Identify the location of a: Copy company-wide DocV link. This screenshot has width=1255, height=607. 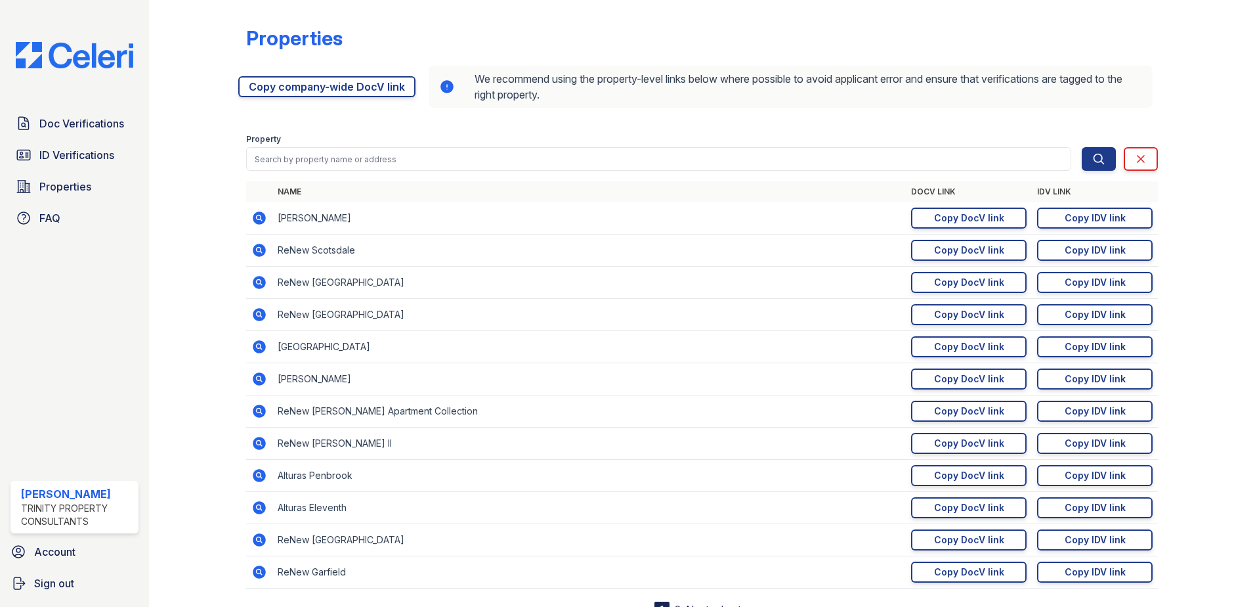
(327, 87).